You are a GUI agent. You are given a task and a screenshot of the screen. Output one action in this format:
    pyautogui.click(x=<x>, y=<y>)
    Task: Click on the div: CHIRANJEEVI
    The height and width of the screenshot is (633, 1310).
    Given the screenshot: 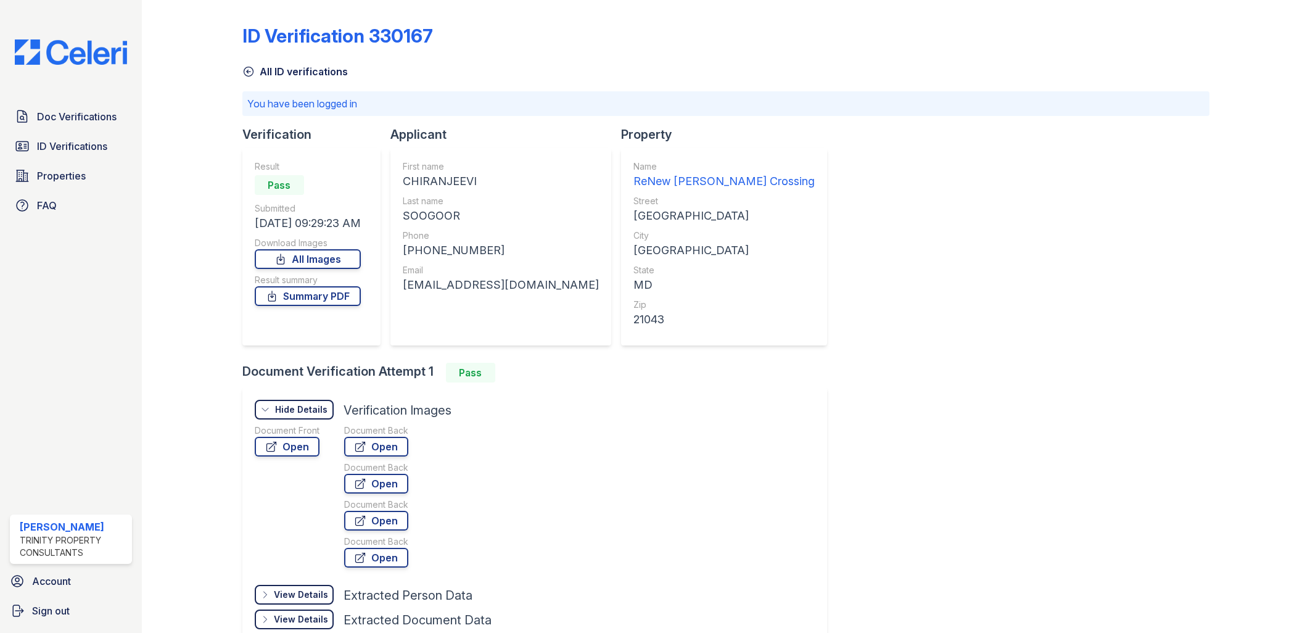 What is the action you would take?
    pyautogui.click(x=501, y=181)
    